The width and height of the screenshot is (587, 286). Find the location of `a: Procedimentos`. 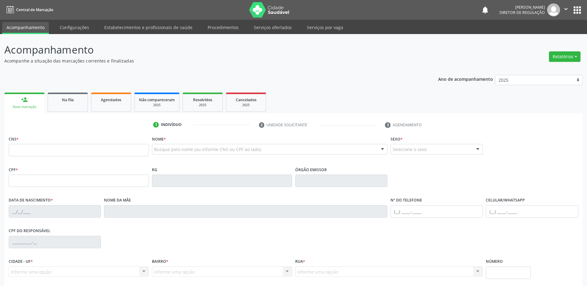

a: Procedimentos is located at coordinates (223, 27).